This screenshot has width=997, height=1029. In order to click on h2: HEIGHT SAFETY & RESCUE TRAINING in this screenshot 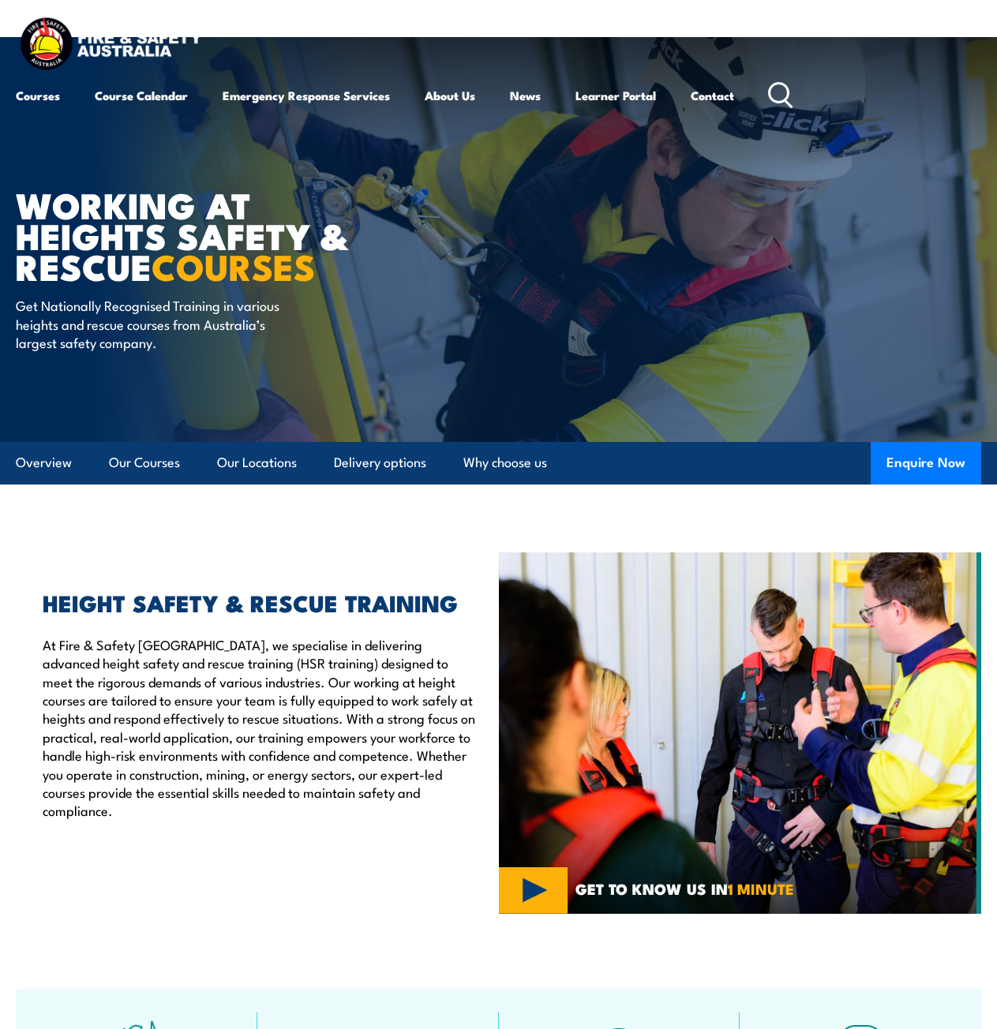, I will do `click(259, 602)`.